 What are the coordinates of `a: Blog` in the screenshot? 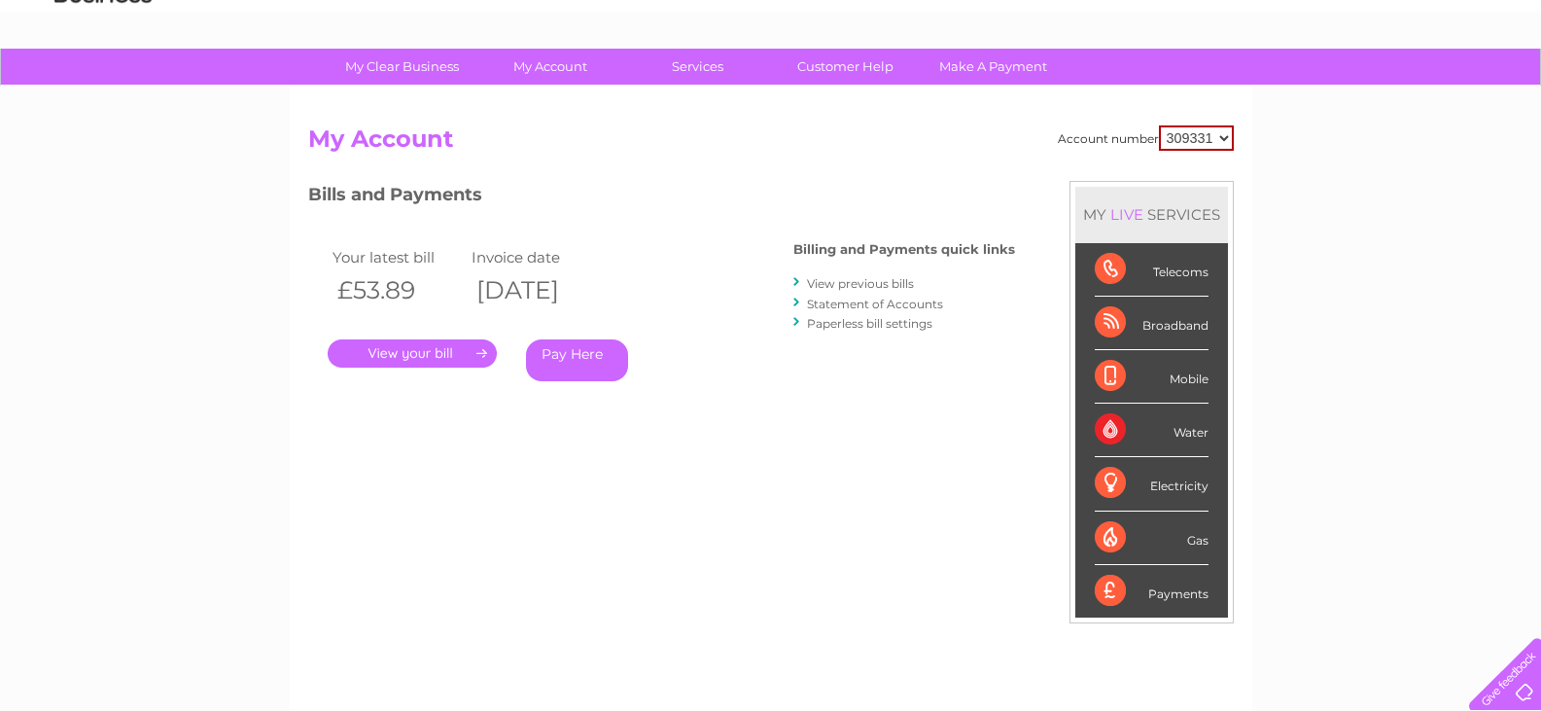 It's located at (1385, 89).